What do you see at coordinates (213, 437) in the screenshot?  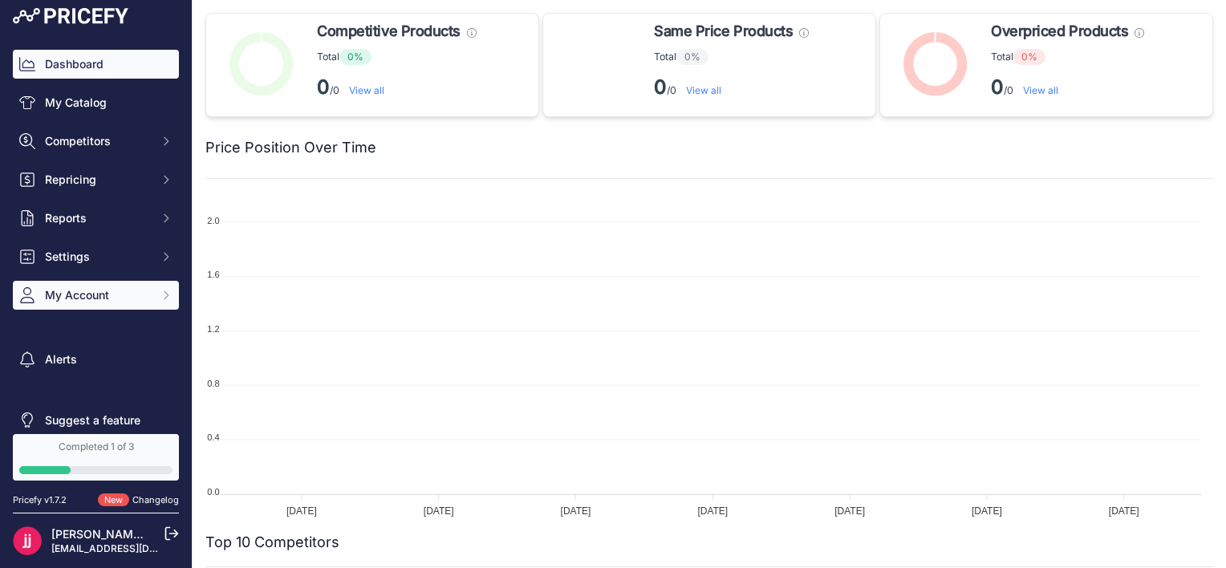 I see `tspan: 0.4` at bounding box center [213, 437].